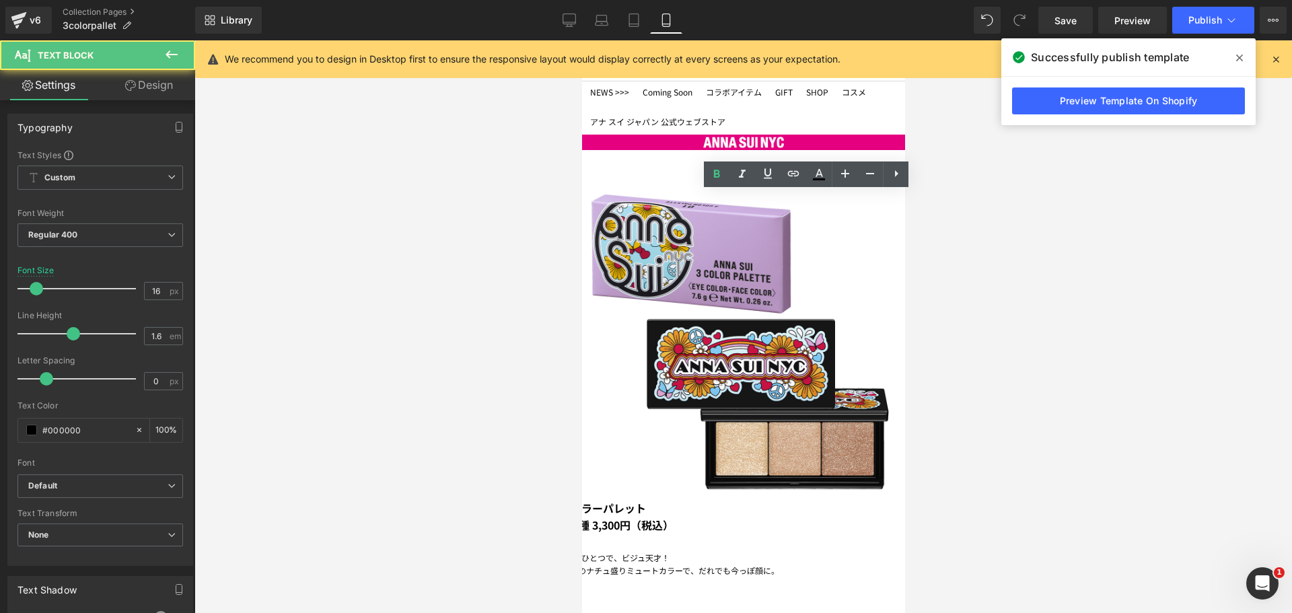 This screenshot has height=613, width=1292. I want to click on b: None, so click(38, 534).